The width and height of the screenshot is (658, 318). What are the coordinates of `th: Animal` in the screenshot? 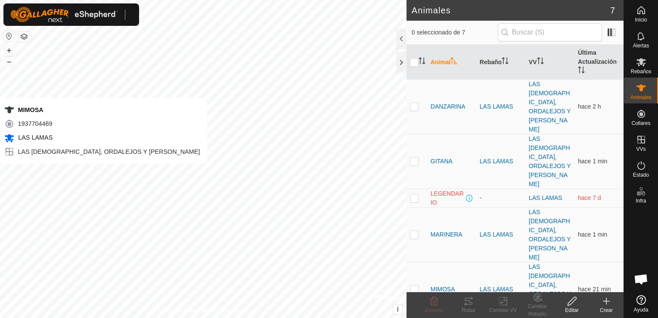 It's located at (452, 62).